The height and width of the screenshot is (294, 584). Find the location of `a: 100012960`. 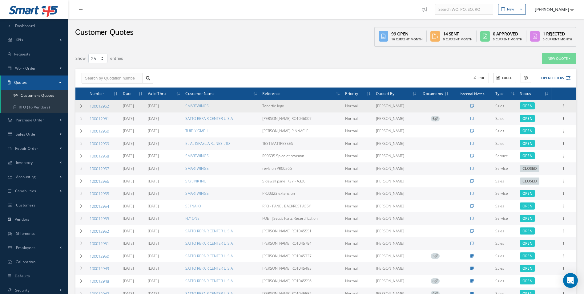

a: 100012960 is located at coordinates (99, 131).